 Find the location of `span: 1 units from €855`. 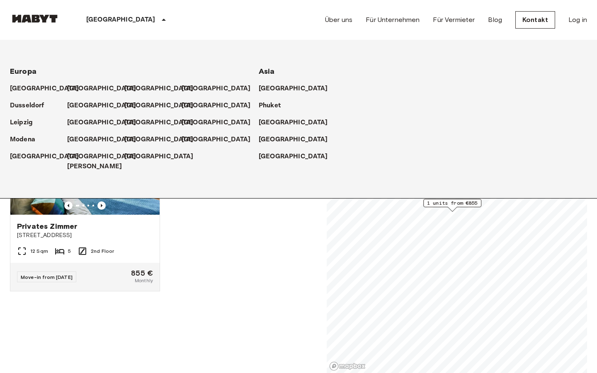

span: 1 units from €855 is located at coordinates (452, 203).